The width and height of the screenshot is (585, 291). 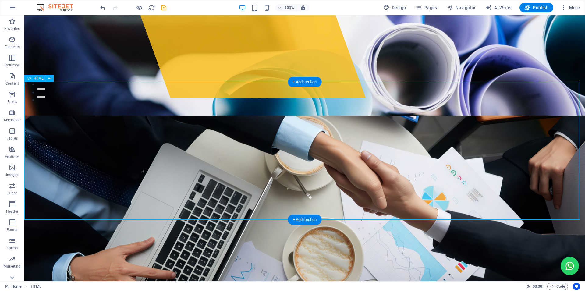 I want to click on i: Reload page, so click(x=151, y=8).